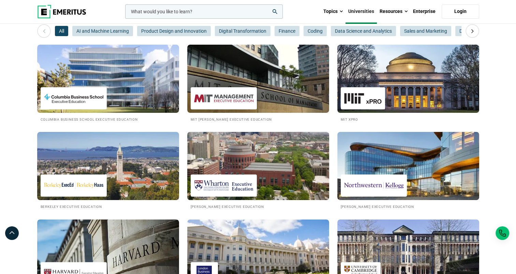 This screenshot has height=274, width=516. What do you see at coordinates (425, 31) in the screenshot?
I see `span: Sales and Marketing` at bounding box center [425, 31].